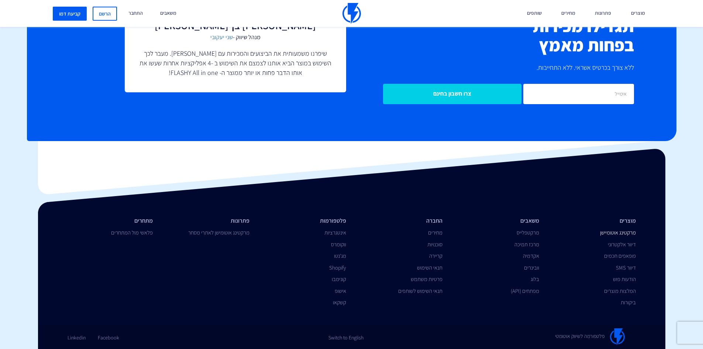  Describe the element at coordinates (346, 334) in the screenshot. I see `a: Switch to English` at that location.